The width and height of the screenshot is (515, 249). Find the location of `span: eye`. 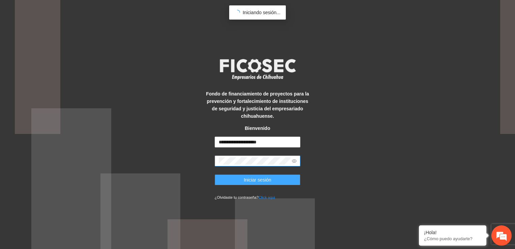

span: eye is located at coordinates (294, 161).